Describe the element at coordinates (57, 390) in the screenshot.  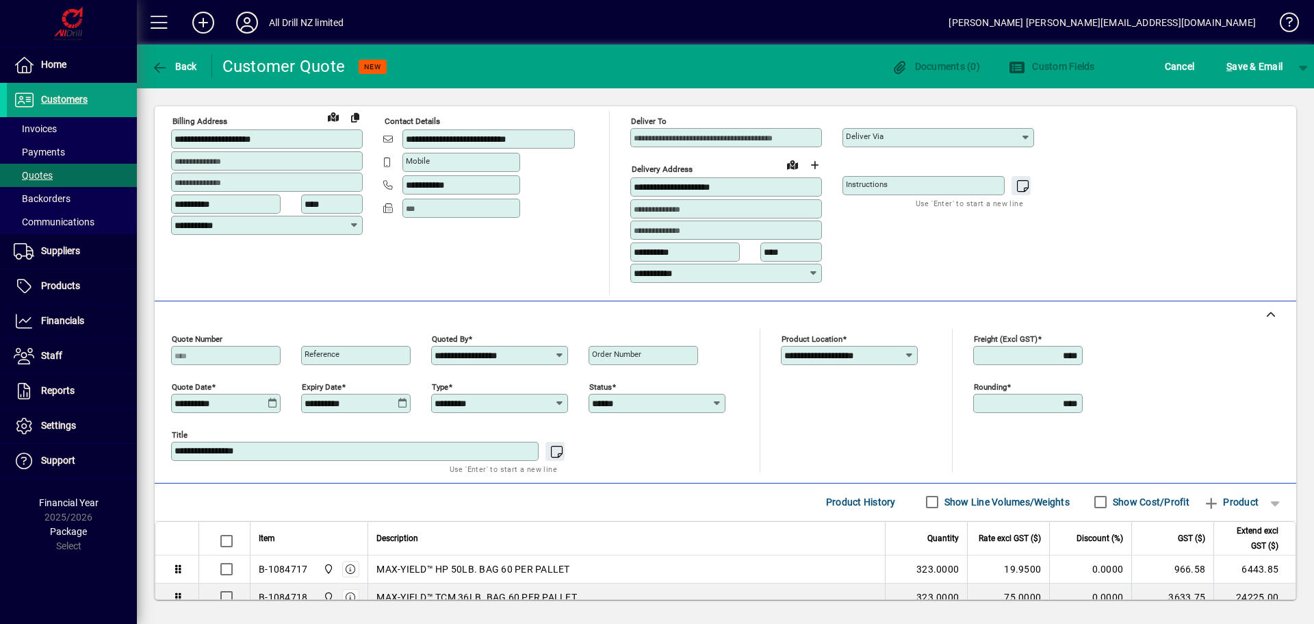
I see `span: Reports` at that location.